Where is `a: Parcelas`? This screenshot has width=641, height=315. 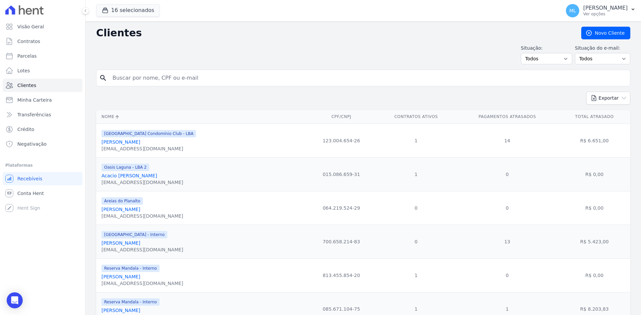 a: Parcelas is located at coordinates (42, 56).